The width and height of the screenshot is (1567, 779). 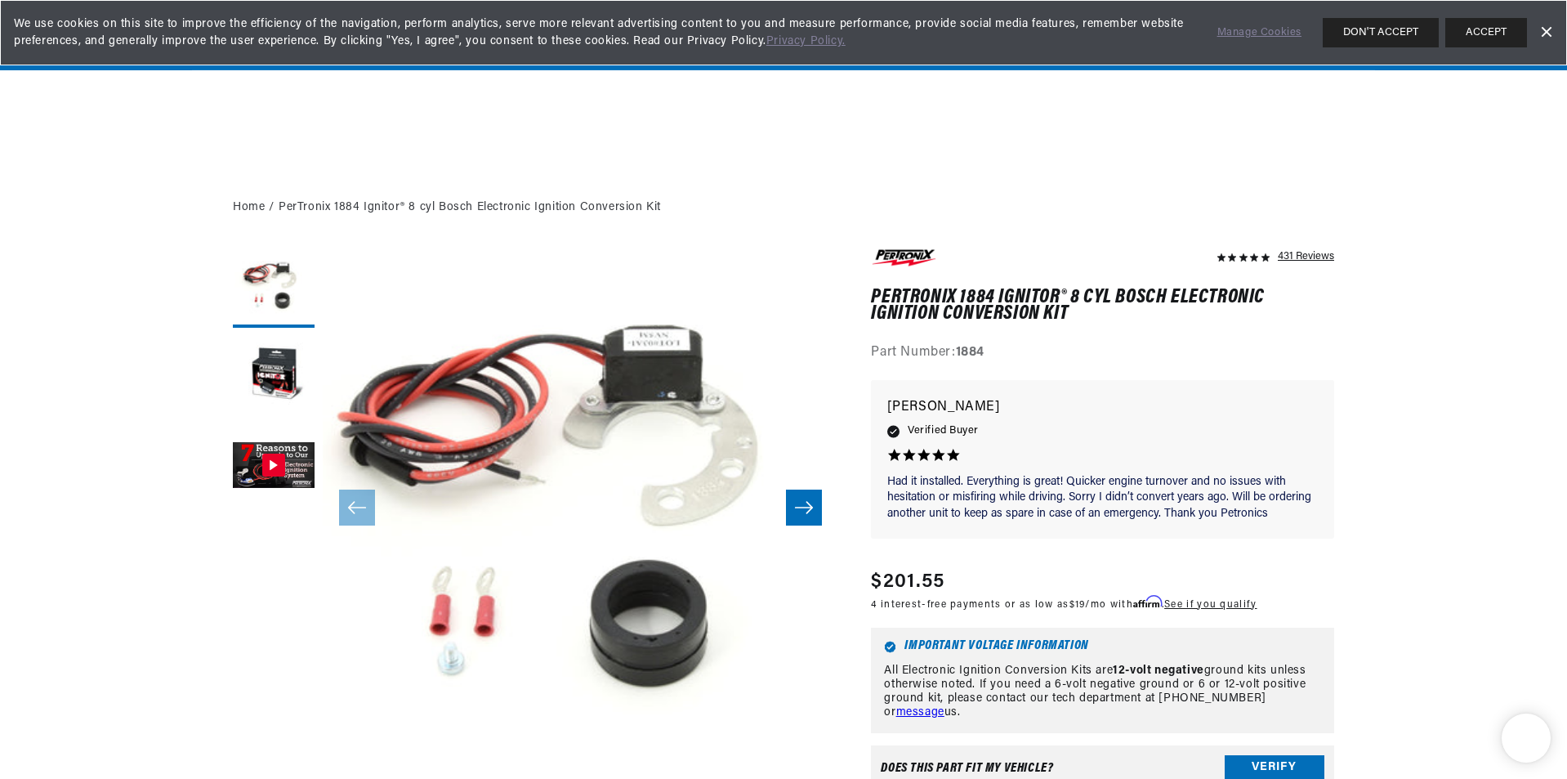 I want to click on p: Had it installed. Everything is great! Quicker engine turnover and no issues with hesitation or m..., so click(x=1102, y=497).